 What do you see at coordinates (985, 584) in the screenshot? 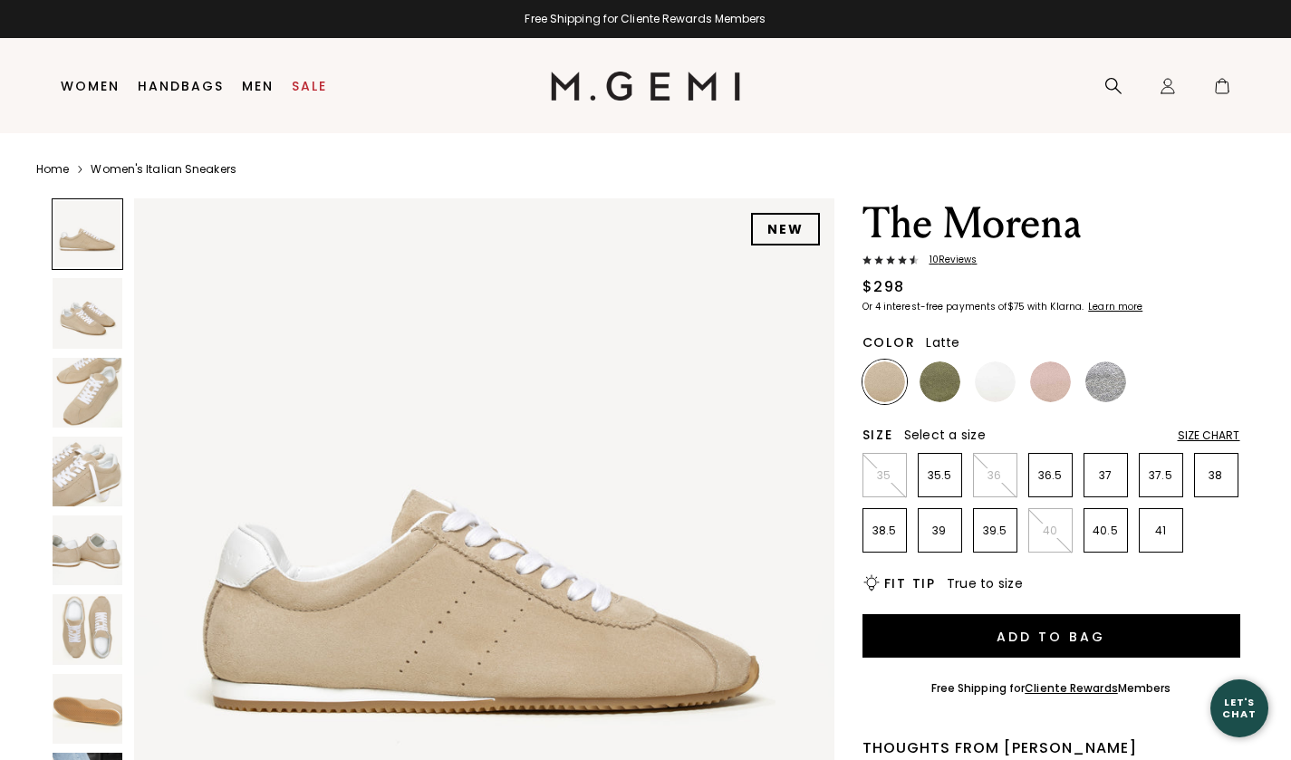
I see `span: True to size` at bounding box center [985, 584].